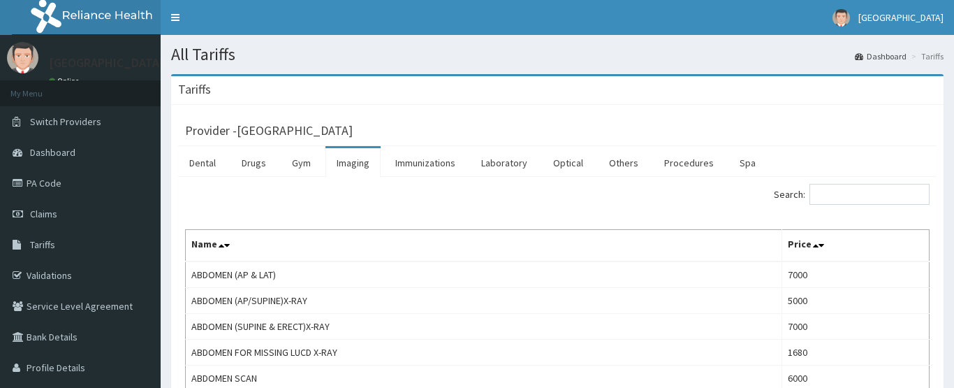 This screenshot has width=954, height=388. Describe the element at coordinates (66, 81) in the screenshot. I see `a: Online` at that location.